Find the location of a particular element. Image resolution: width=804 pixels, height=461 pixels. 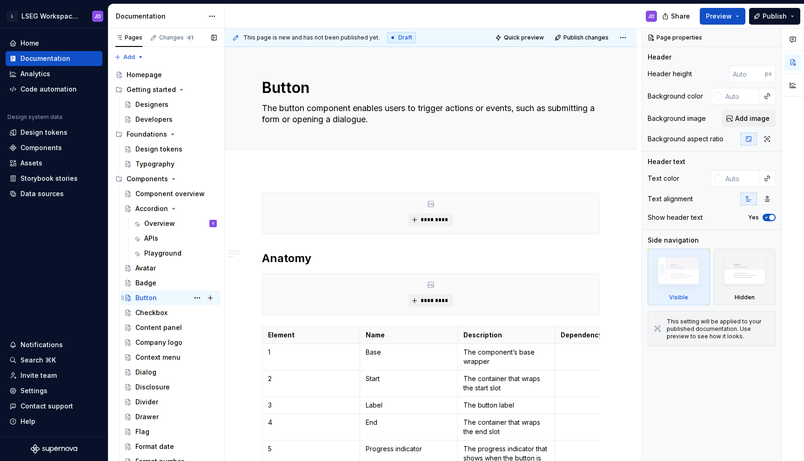

button: Publish changes is located at coordinates (582, 38).